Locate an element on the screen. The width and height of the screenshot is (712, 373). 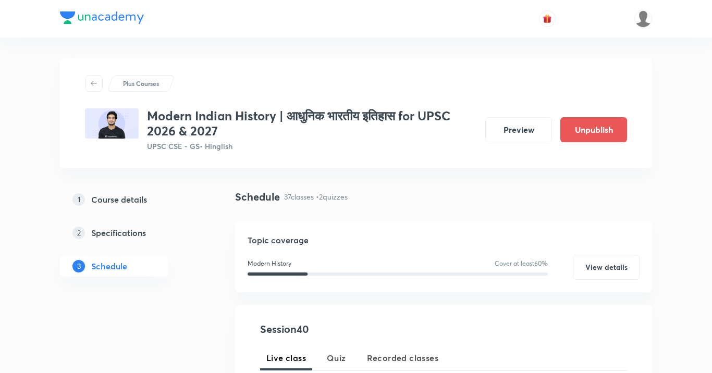
button: avatar is located at coordinates (547, 19).